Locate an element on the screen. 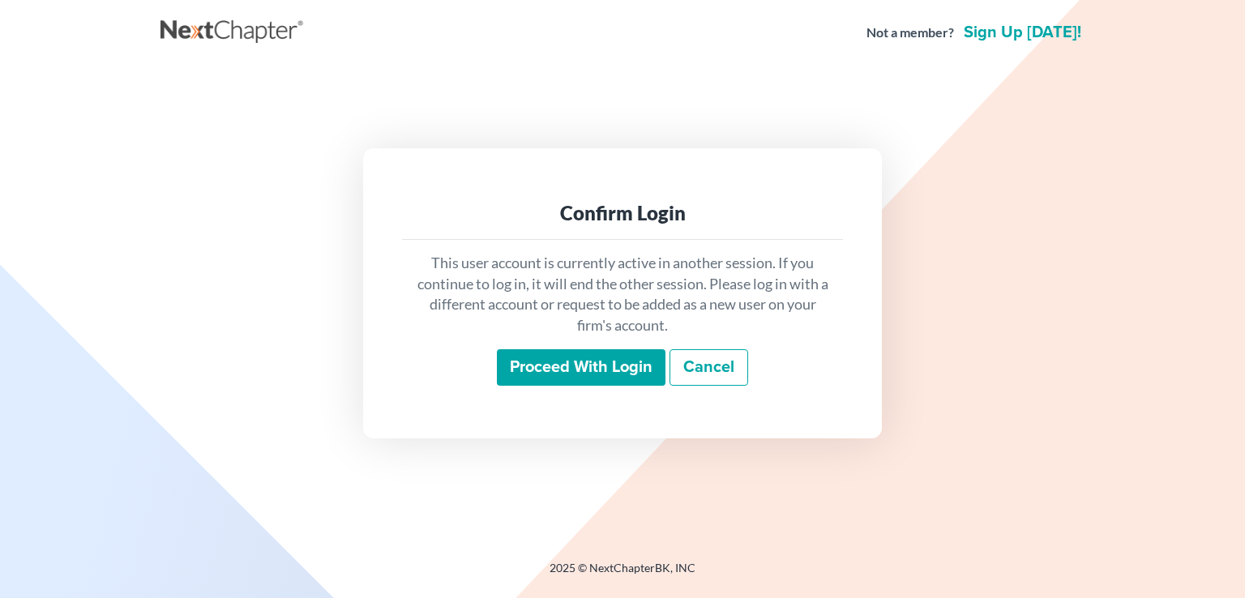 This screenshot has height=598, width=1245. input: Proceed with login is located at coordinates (581, 368).